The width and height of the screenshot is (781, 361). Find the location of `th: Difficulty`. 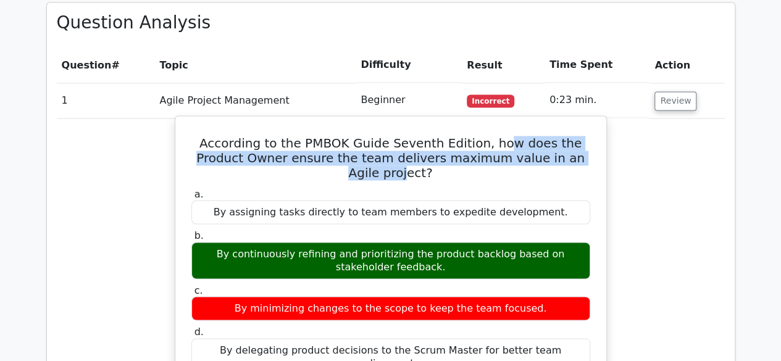

th: Difficulty is located at coordinates (409, 65).